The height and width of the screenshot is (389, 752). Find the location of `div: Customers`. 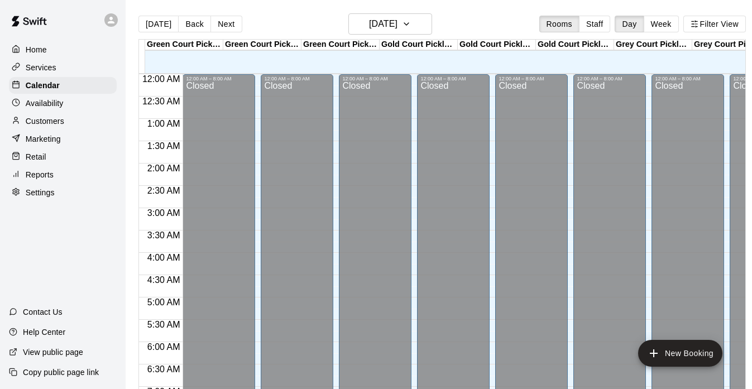

div: Customers is located at coordinates (63, 121).